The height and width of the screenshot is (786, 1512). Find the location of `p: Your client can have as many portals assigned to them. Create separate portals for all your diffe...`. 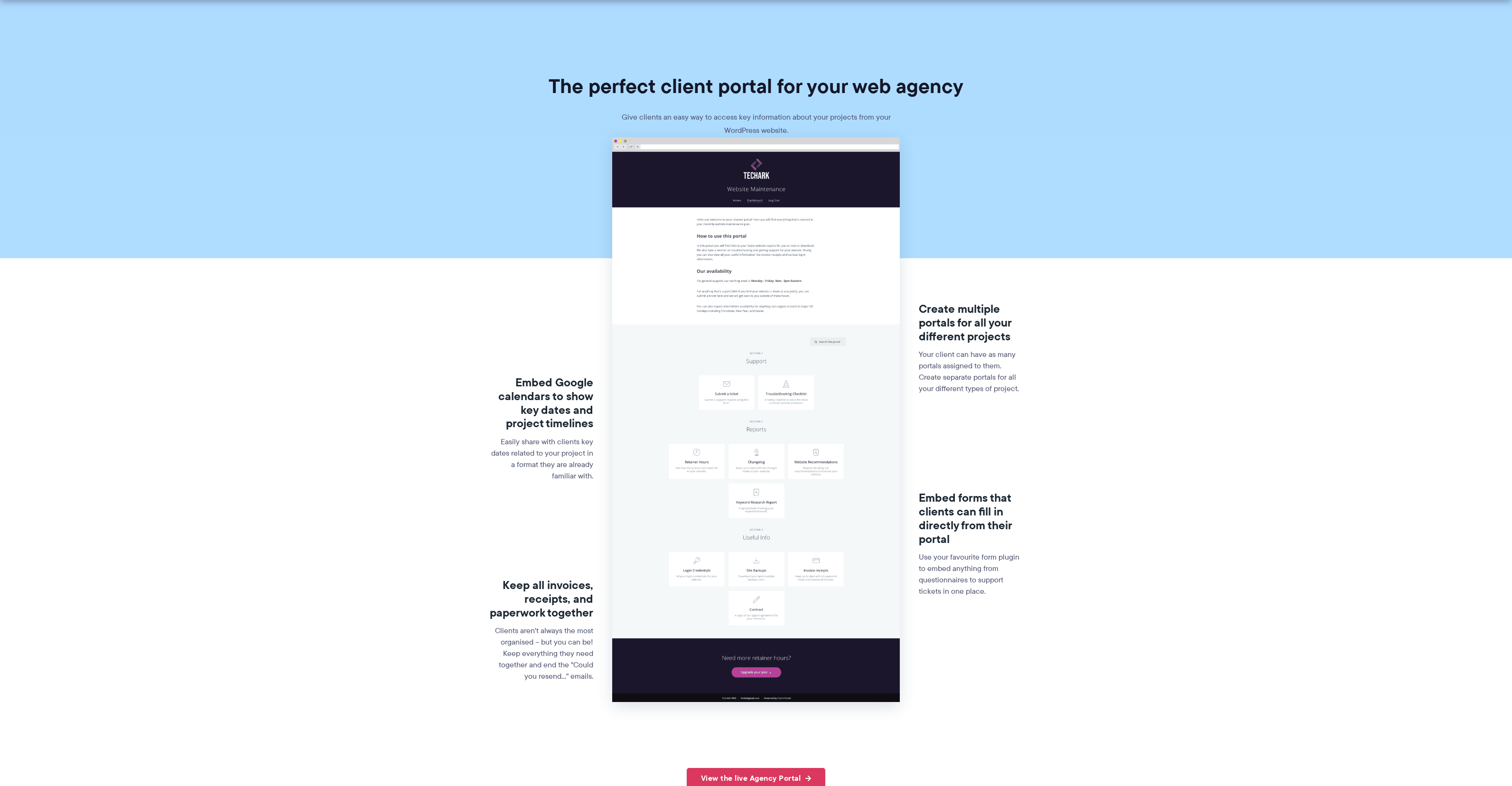

p: Your client can have as many portals assigned to them. Create separate portals for all your diffe... is located at coordinates (971, 371).